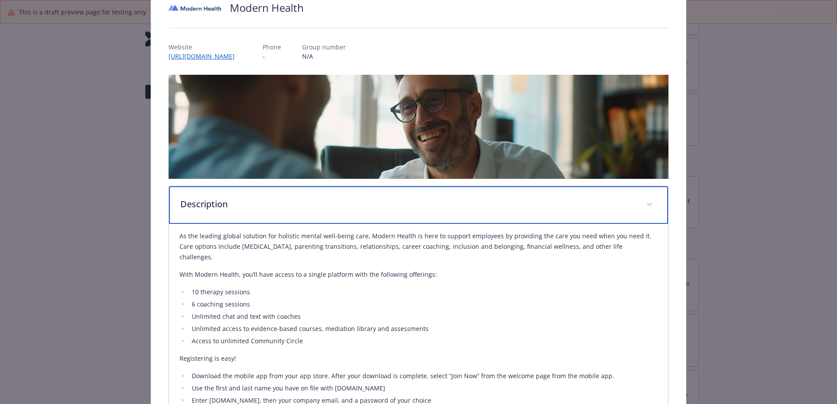  What do you see at coordinates (418, 275) in the screenshot?
I see `p: With Modern Health, you’ll have access to a single platform with the following offerings:` at bounding box center [418, 275].